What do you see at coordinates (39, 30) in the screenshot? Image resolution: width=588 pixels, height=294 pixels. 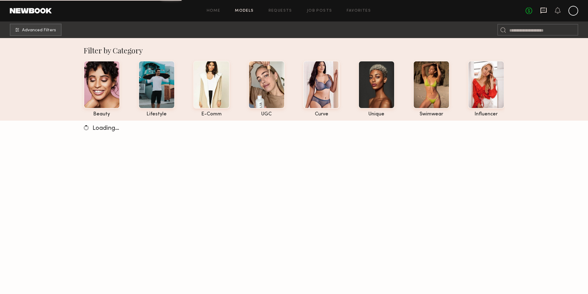 I see `span: Advanced Filters` at bounding box center [39, 30].